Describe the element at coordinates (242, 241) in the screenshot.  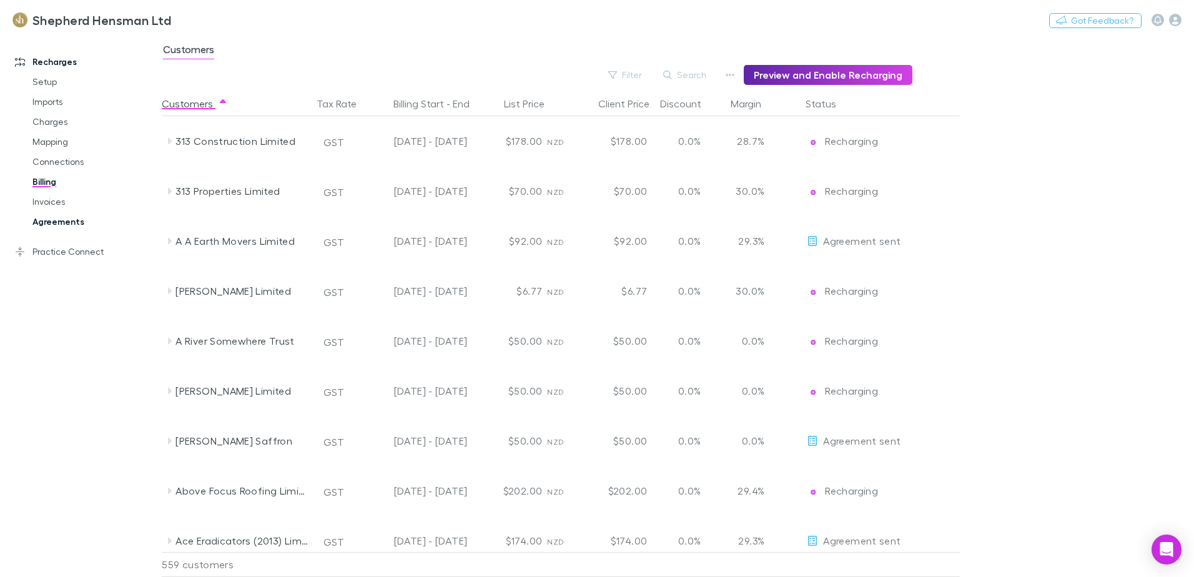
I see `div: A A Earth Movers Limited` at that location.